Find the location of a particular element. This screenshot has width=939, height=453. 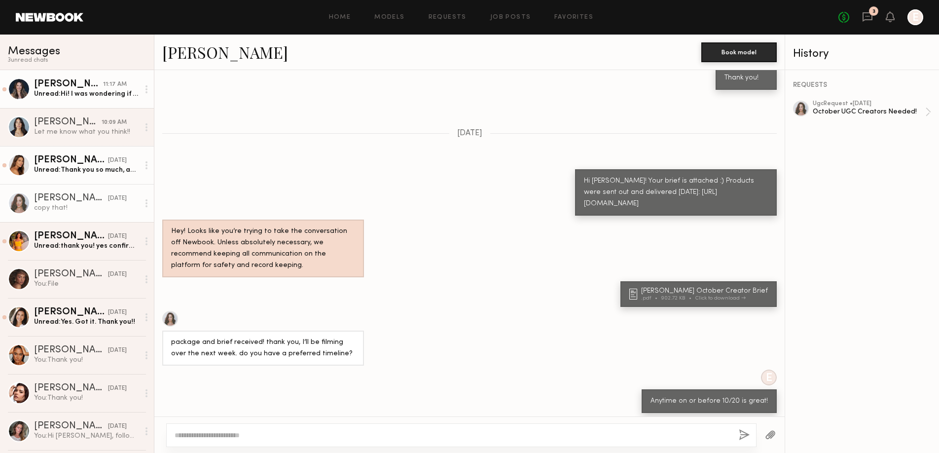

a: 3 is located at coordinates (867, 17).